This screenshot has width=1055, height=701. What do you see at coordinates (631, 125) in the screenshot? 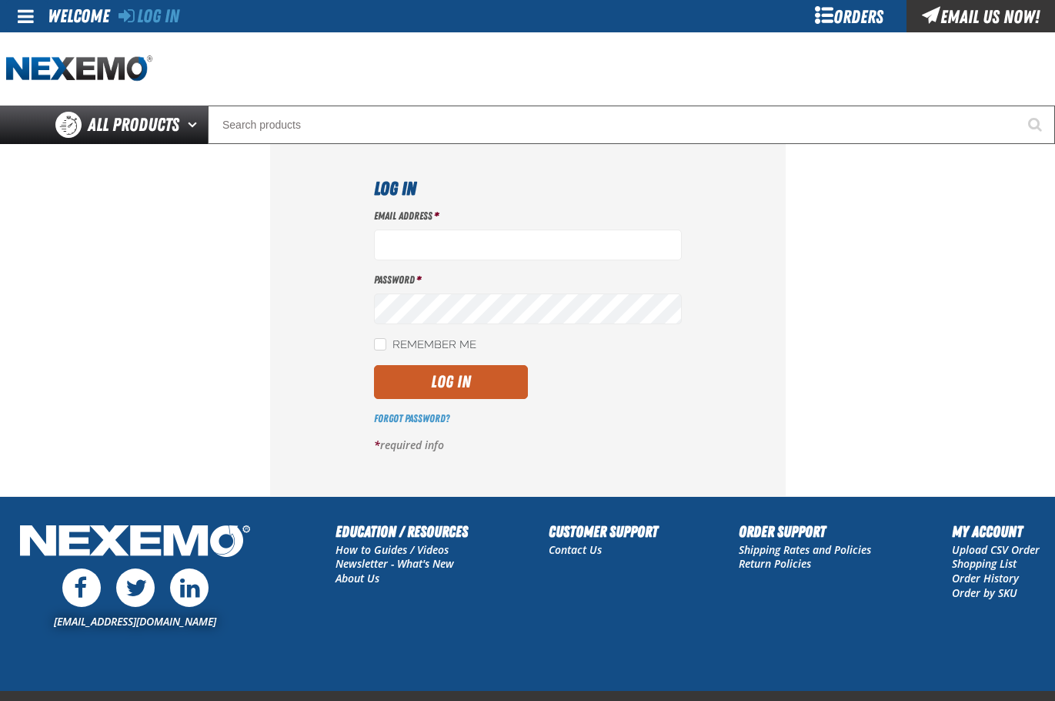
I see `input: Search` at bounding box center [631, 125].